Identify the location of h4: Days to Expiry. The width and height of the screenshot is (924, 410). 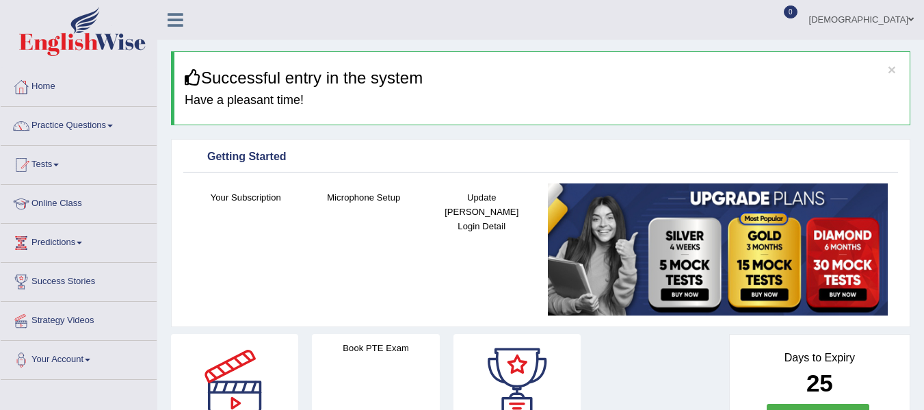
(819, 358).